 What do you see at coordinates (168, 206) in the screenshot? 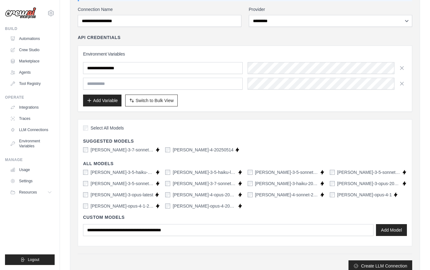
I see `input: claude-opus-4-20250514` at bounding box center [168, 206].